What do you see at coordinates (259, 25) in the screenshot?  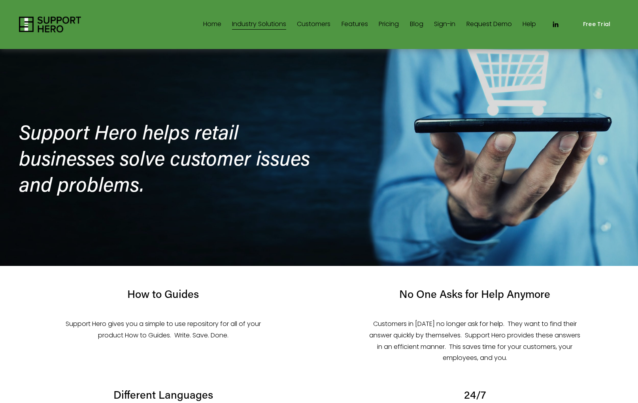 I see `a: folder dropdown` at bounding box center [259, 25].